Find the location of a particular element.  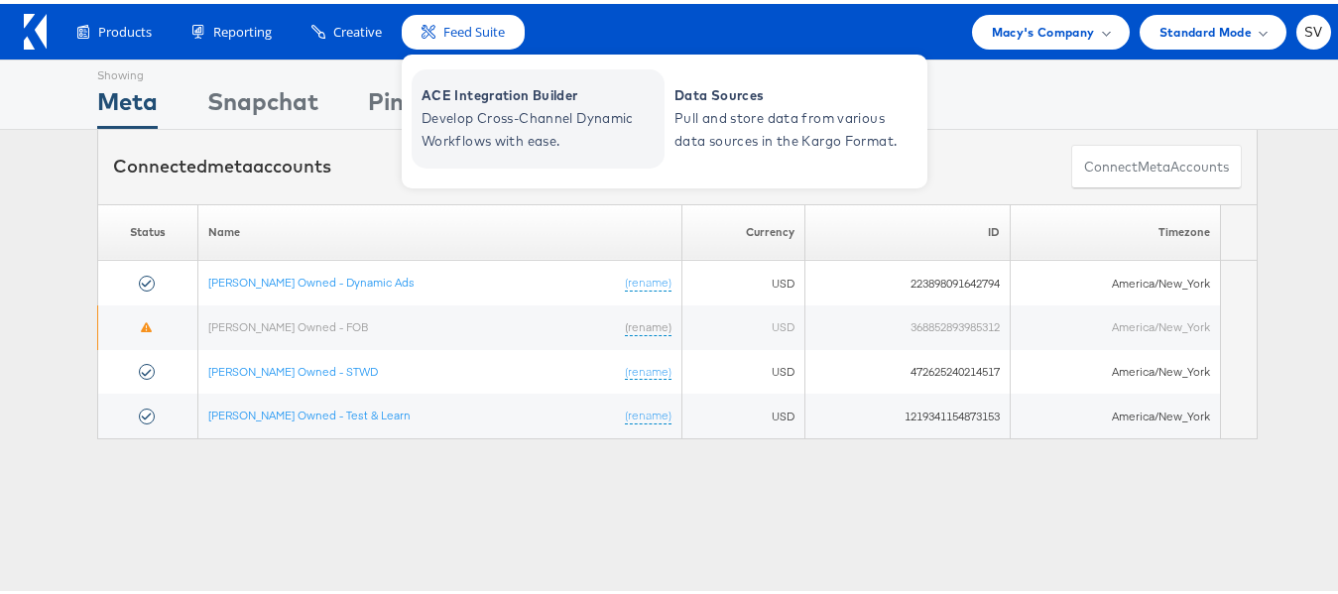

span: SV is located at coordinates (1314, 28).